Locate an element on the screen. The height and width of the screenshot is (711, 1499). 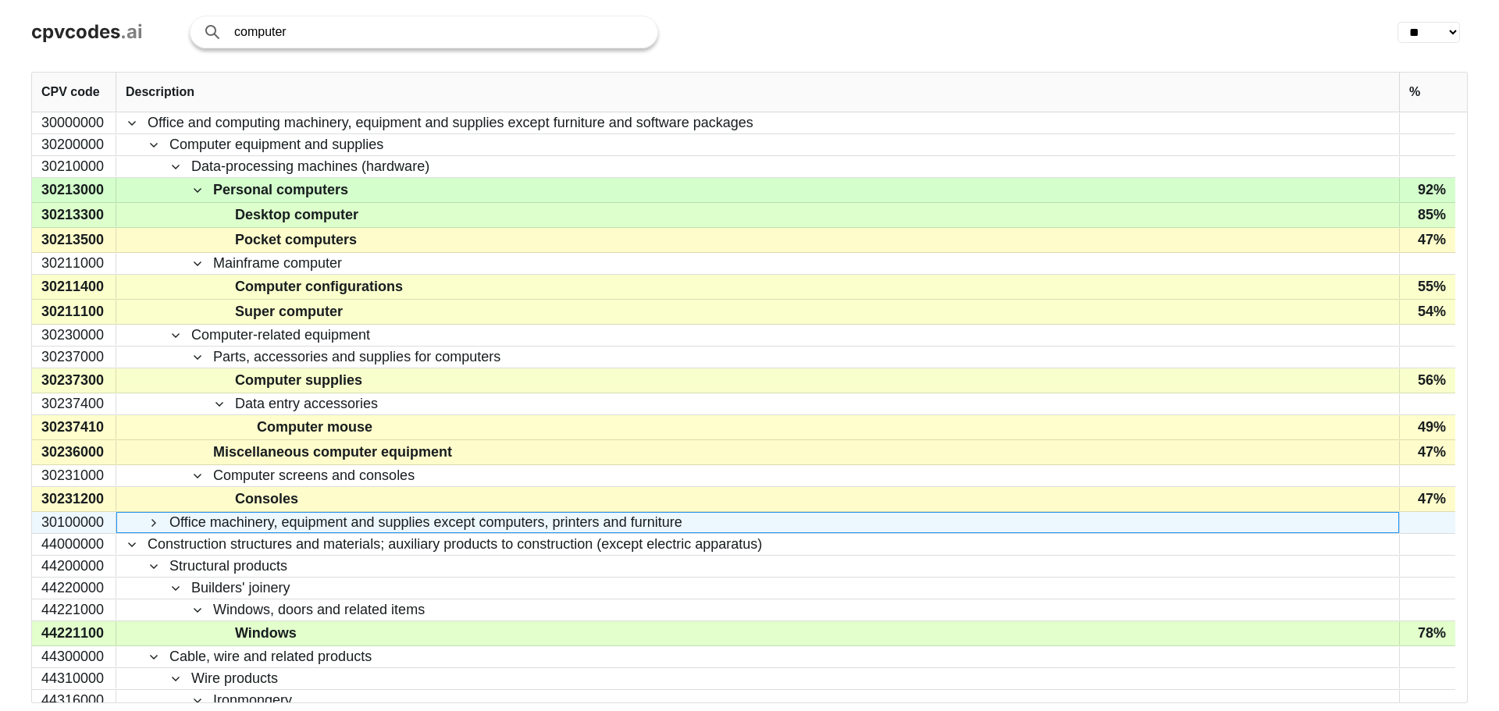
div: 56% is located at coordinates (1427, 380).